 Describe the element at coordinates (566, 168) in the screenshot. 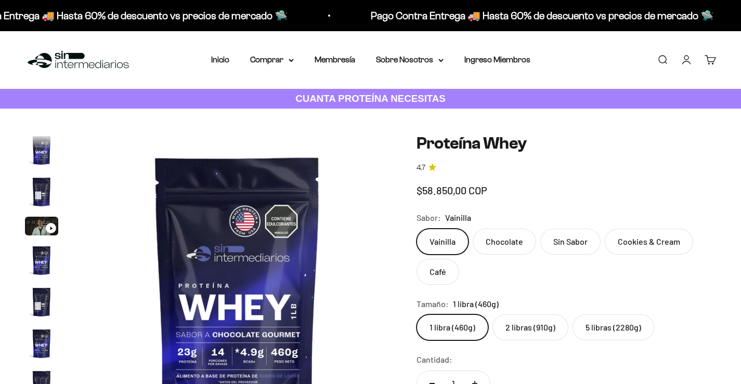

I see `a: 4.74.7 de 5.0 estrellas` at that location.